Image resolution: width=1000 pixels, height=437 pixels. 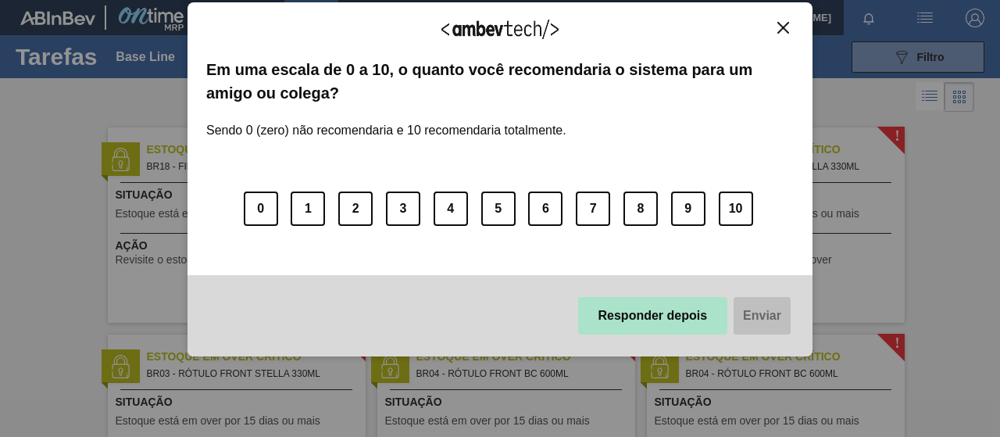 I want to click on button: 6, so click(x=545, y=209).